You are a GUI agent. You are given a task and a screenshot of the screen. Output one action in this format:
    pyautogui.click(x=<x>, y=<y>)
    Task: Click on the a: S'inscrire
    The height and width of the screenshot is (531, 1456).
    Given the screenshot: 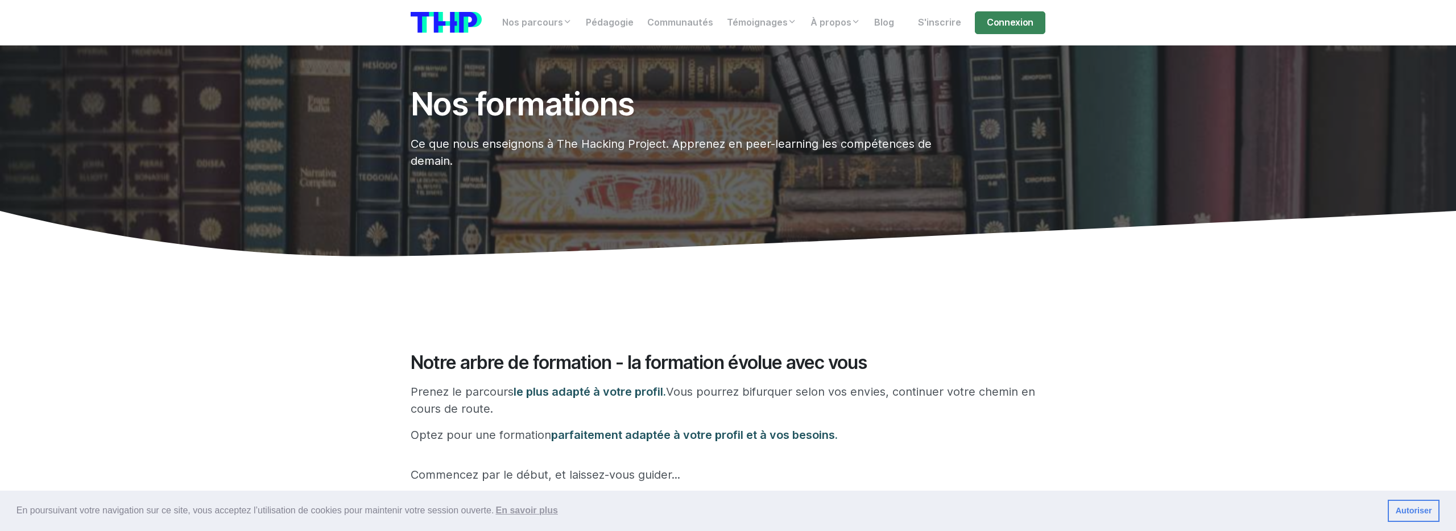 What is the action you would take?
    pyautogui.click(x=939, y=23)
    